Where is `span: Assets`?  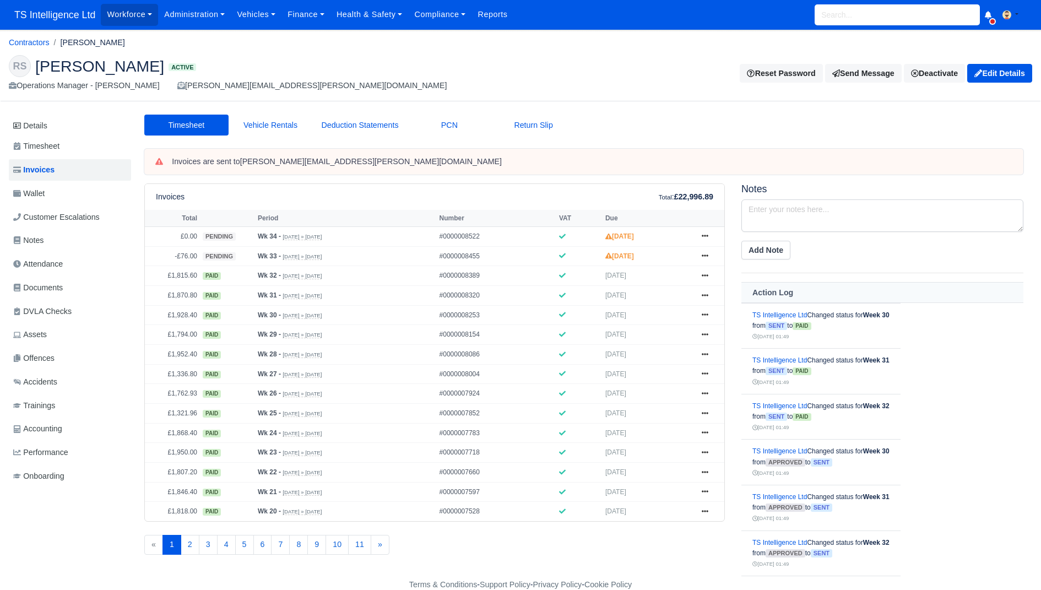
span: Assets is located at coordinates (30, 334).